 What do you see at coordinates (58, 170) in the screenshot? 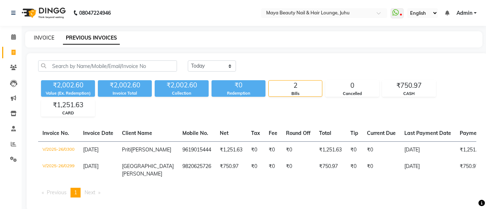
I see `td: V/2025-26/0299` at bounding box center [58, 170].